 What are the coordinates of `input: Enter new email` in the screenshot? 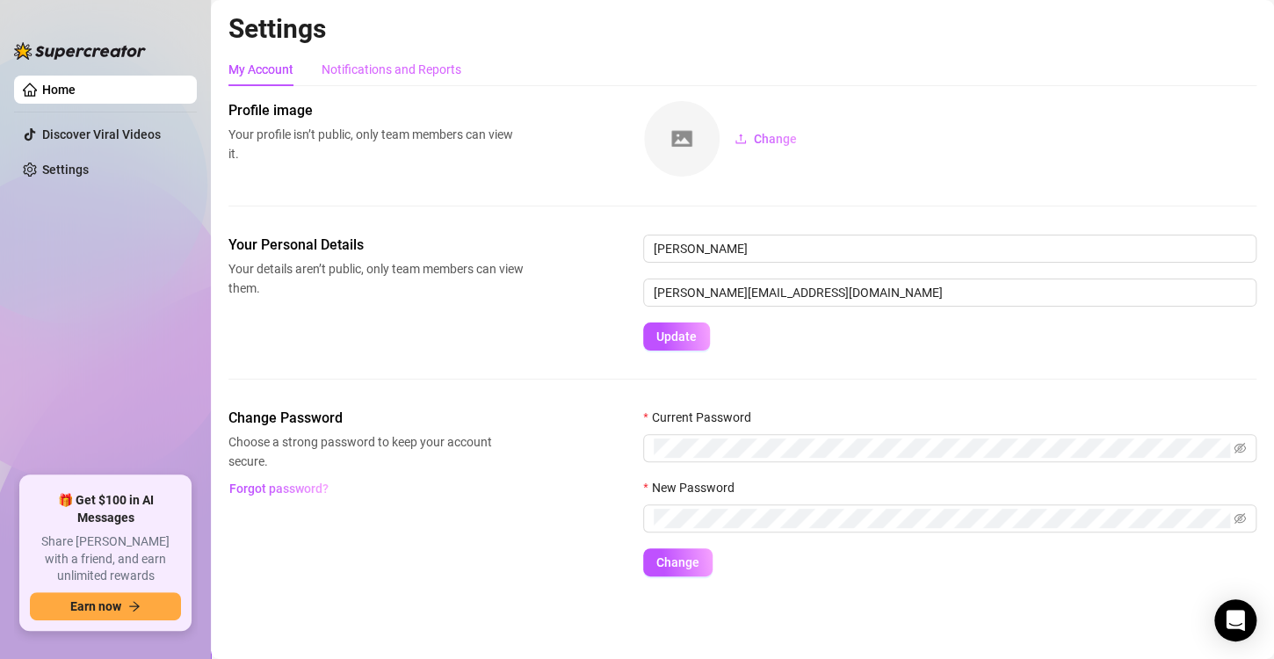 It's located at (950, 293).